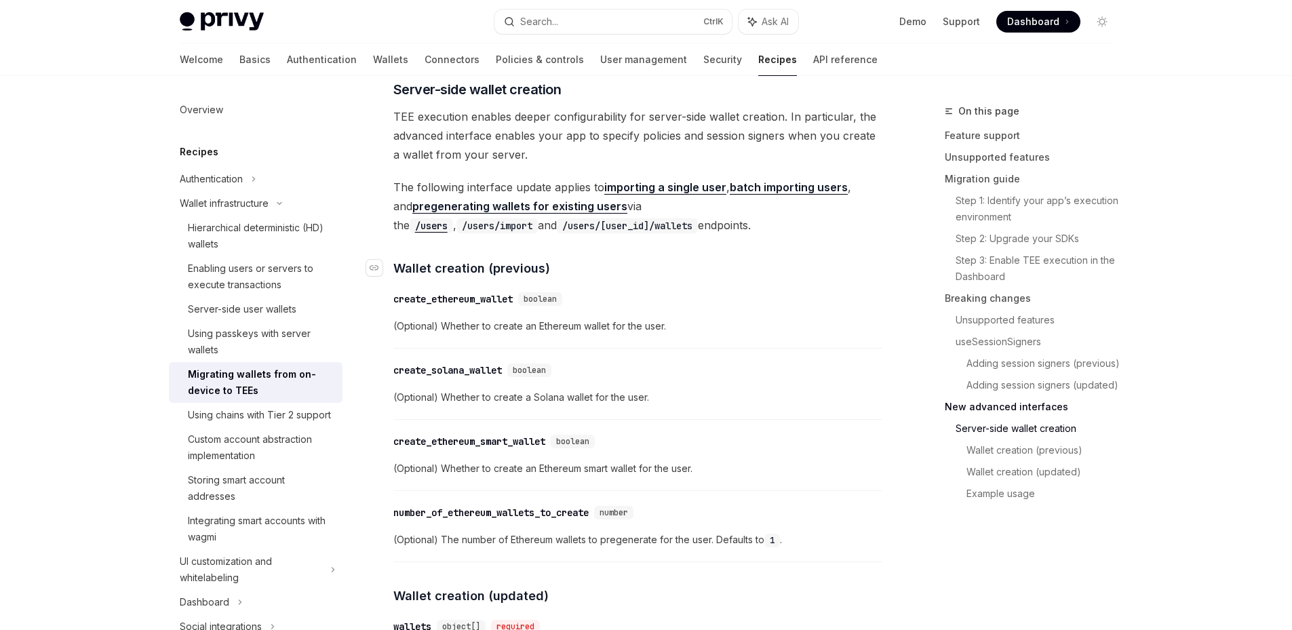  What do you see at coordinates (666, 187) in the screenshot?
I see `a: importing a single user` at bounding box center [666, 187].